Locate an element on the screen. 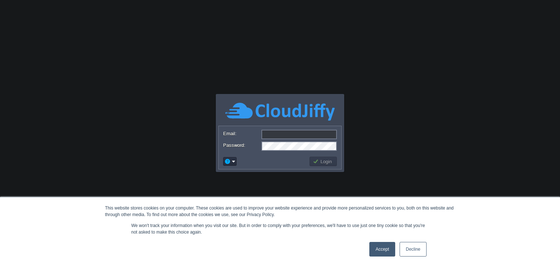  label: Email: is located at coordinates (242, 133).